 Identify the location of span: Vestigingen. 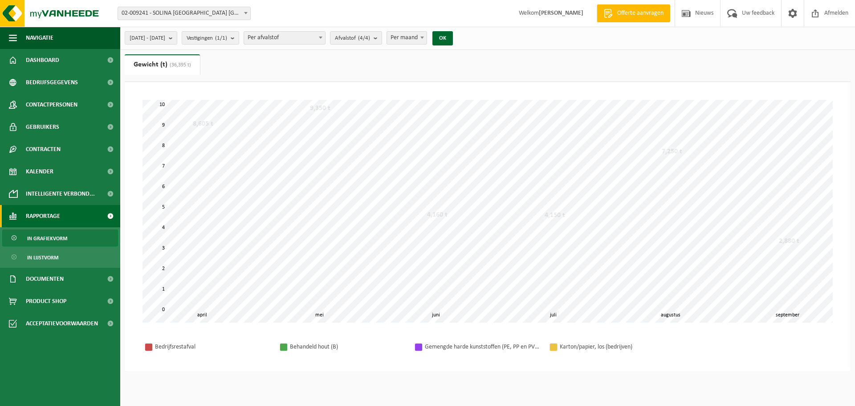
(207, 38).